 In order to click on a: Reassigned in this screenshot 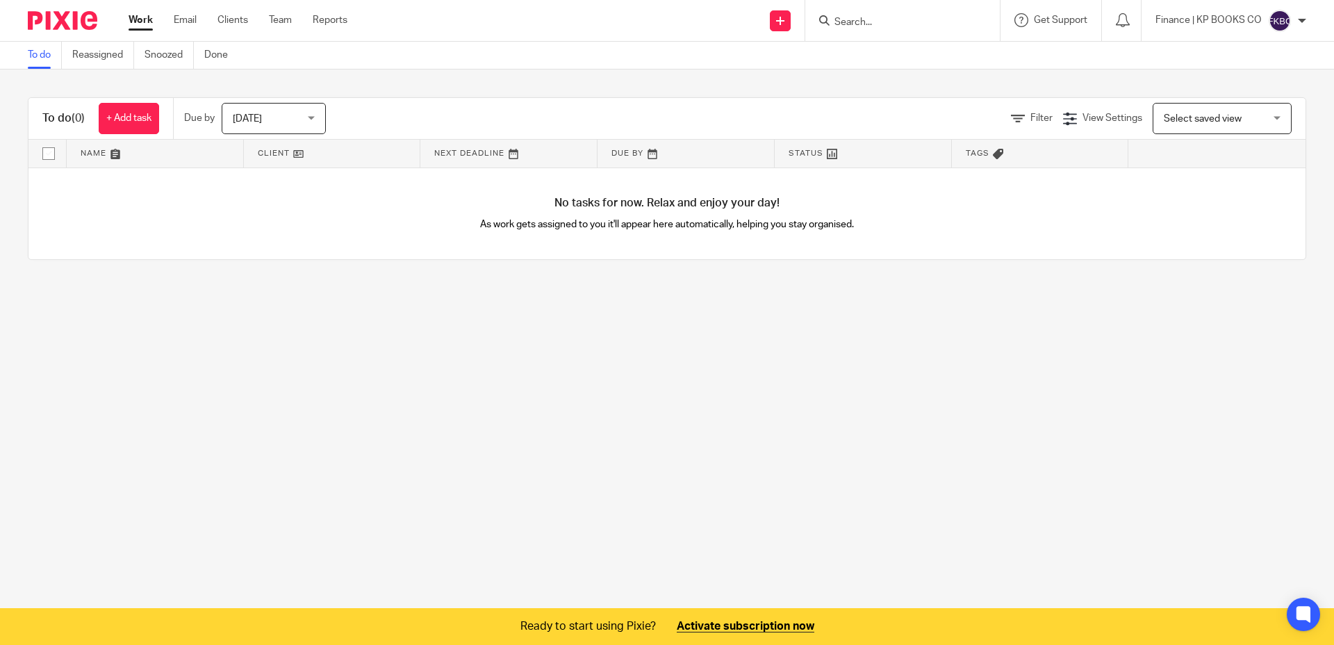, I will do `click(103, 55)`.